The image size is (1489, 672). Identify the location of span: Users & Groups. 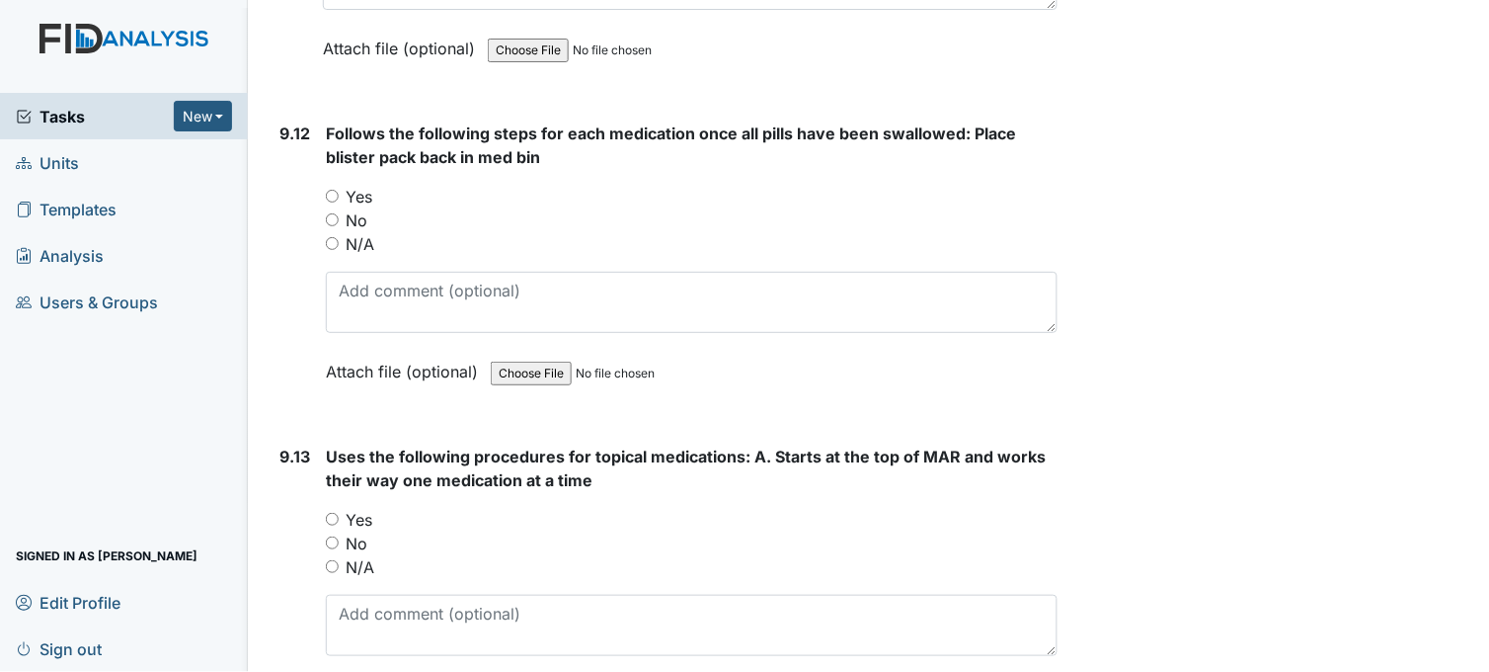
(87, 301).